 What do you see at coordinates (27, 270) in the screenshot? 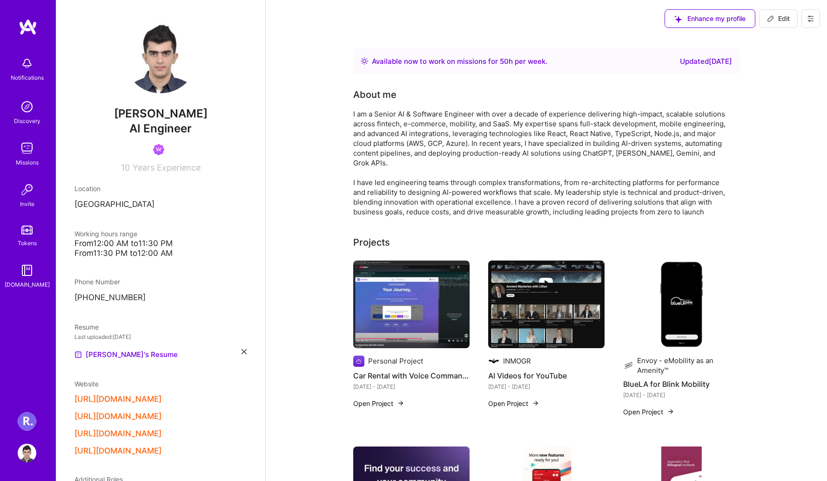
I see `img: guide book` at bounding box center [27, 270].